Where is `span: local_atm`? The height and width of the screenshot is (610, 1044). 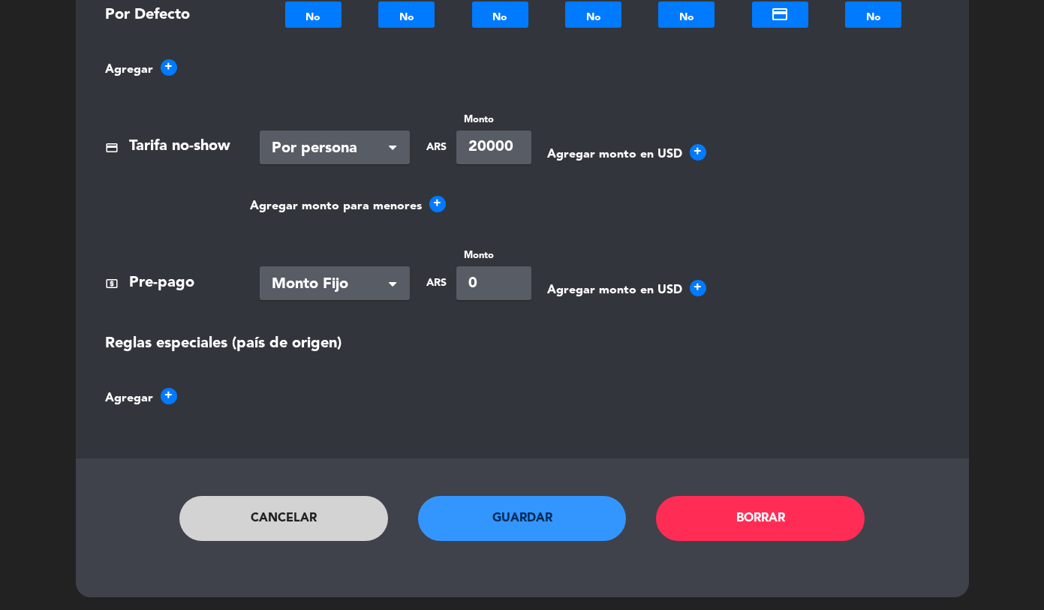
span: local_atm is located at coordinates (112, 284).